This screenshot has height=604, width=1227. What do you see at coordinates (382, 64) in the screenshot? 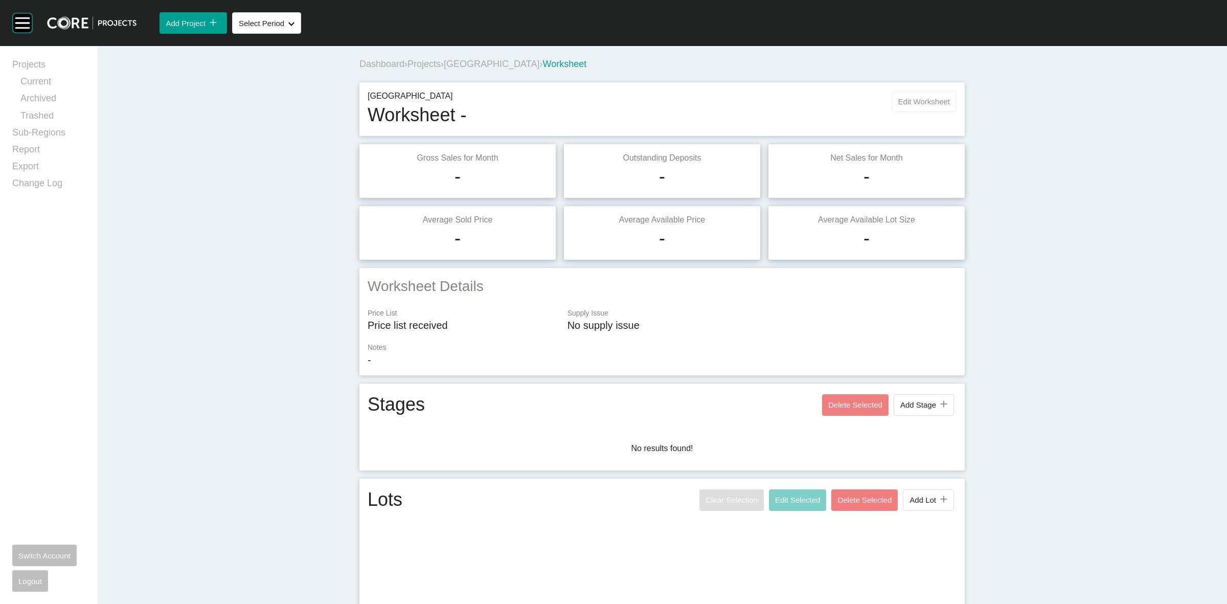
I see `span: Dashboard` at bounding box center [382, 64].